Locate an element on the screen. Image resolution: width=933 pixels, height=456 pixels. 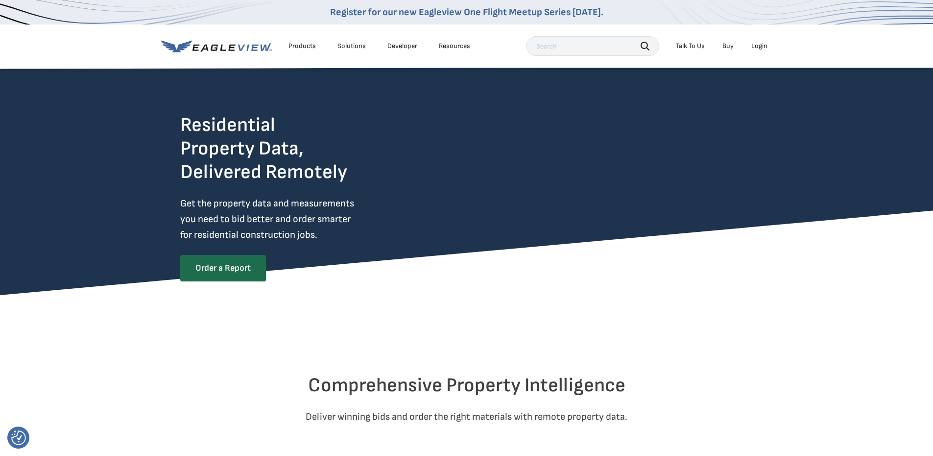
p: Get the property data and measurements you need to bid better and order smarter for residential c... is located at coordinates (288, 219).